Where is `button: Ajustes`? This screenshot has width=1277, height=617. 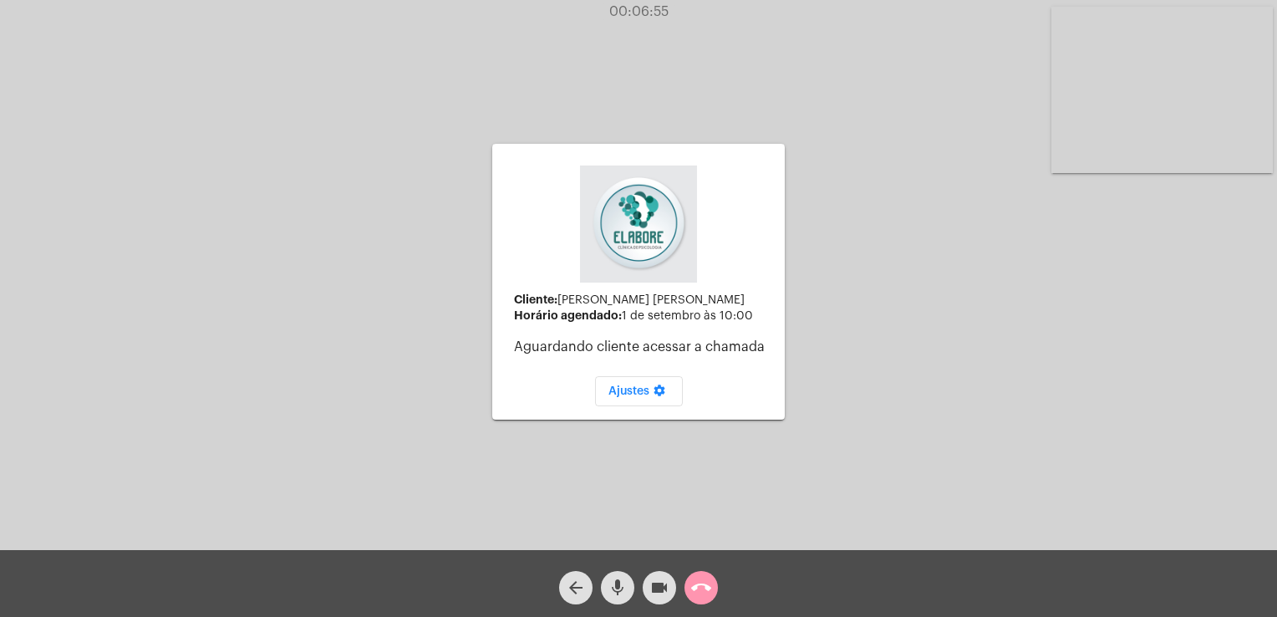
button: Ajustes is located at coordinates (638, 391).